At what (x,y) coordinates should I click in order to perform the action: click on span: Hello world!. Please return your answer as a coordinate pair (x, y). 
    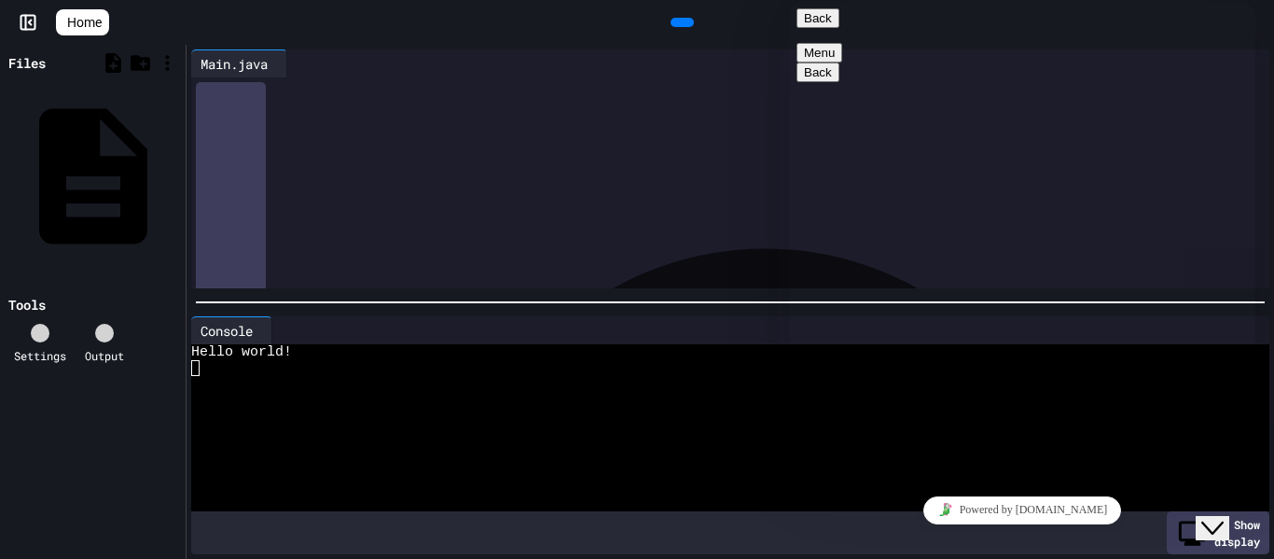
    Looking at the image, I should click on (242, 352).